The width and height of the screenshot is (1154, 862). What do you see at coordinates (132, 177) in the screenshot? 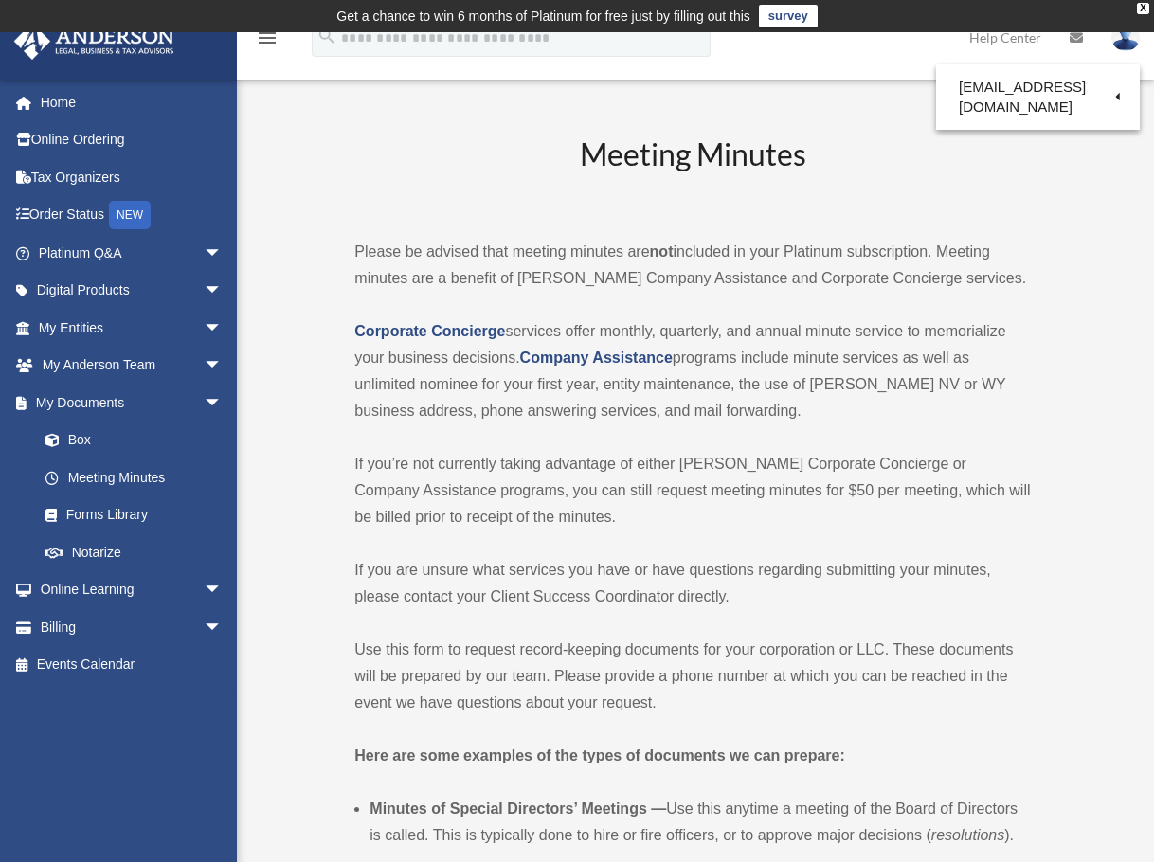
I see `a: Tax Organizers` at bounding box center [132, 177].